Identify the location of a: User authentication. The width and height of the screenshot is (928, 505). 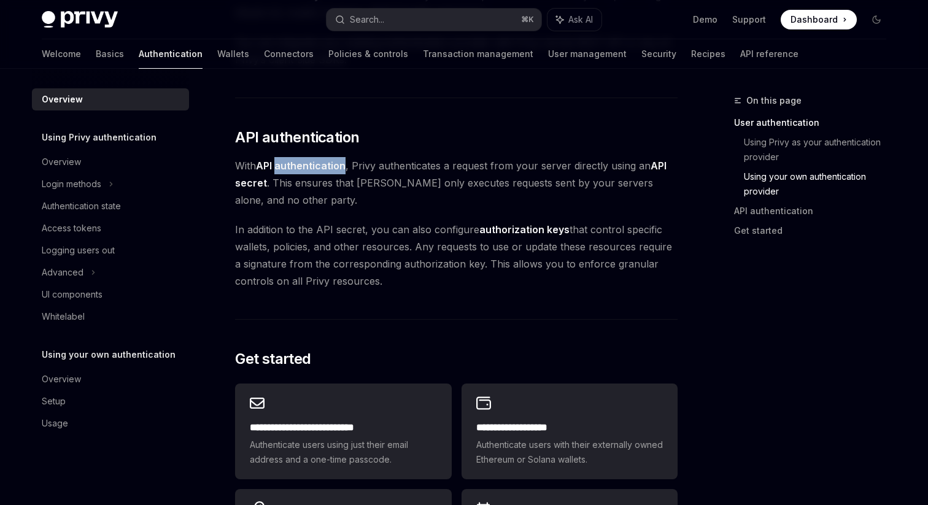
(815, 123).